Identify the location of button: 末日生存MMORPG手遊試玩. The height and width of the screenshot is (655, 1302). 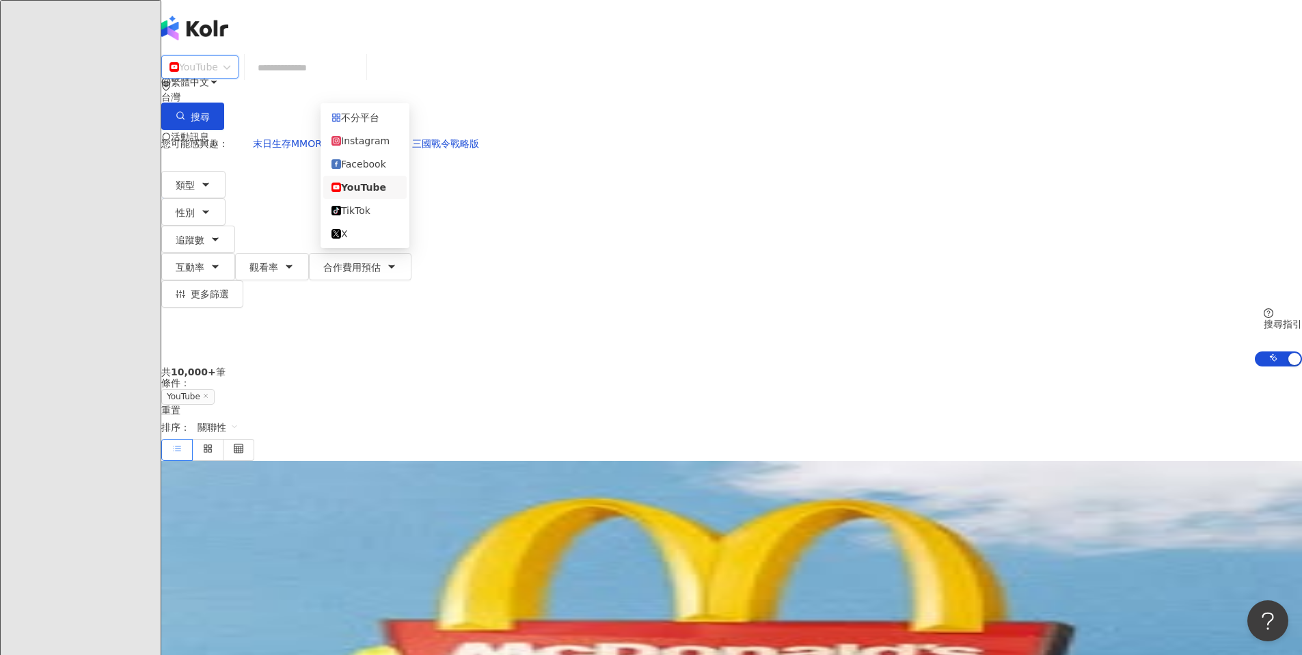
(313, 144).